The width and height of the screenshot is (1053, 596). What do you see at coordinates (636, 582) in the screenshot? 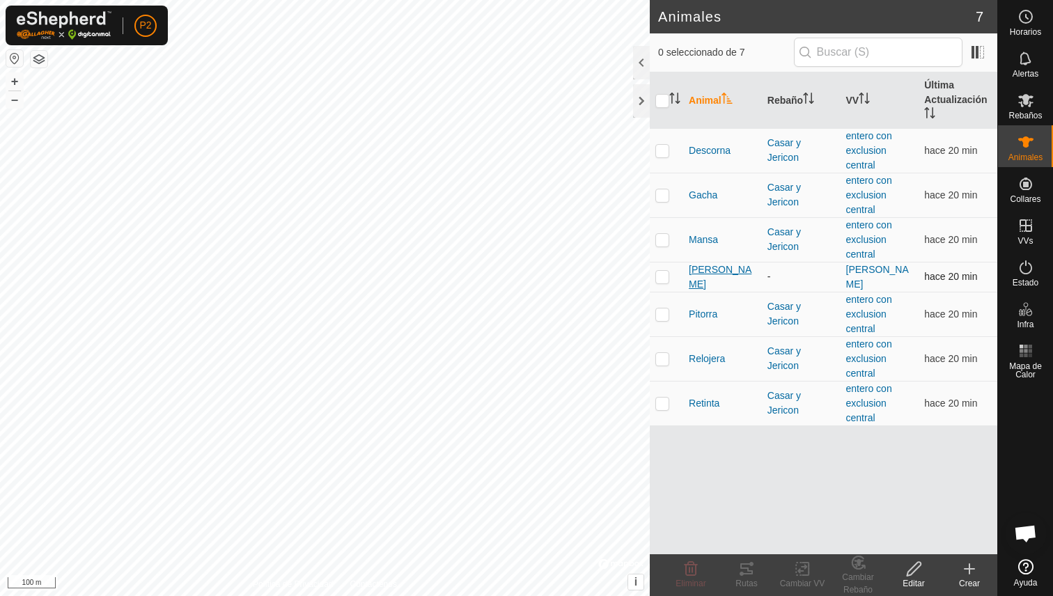
I see `button: i` at bounding box center [636, 582].